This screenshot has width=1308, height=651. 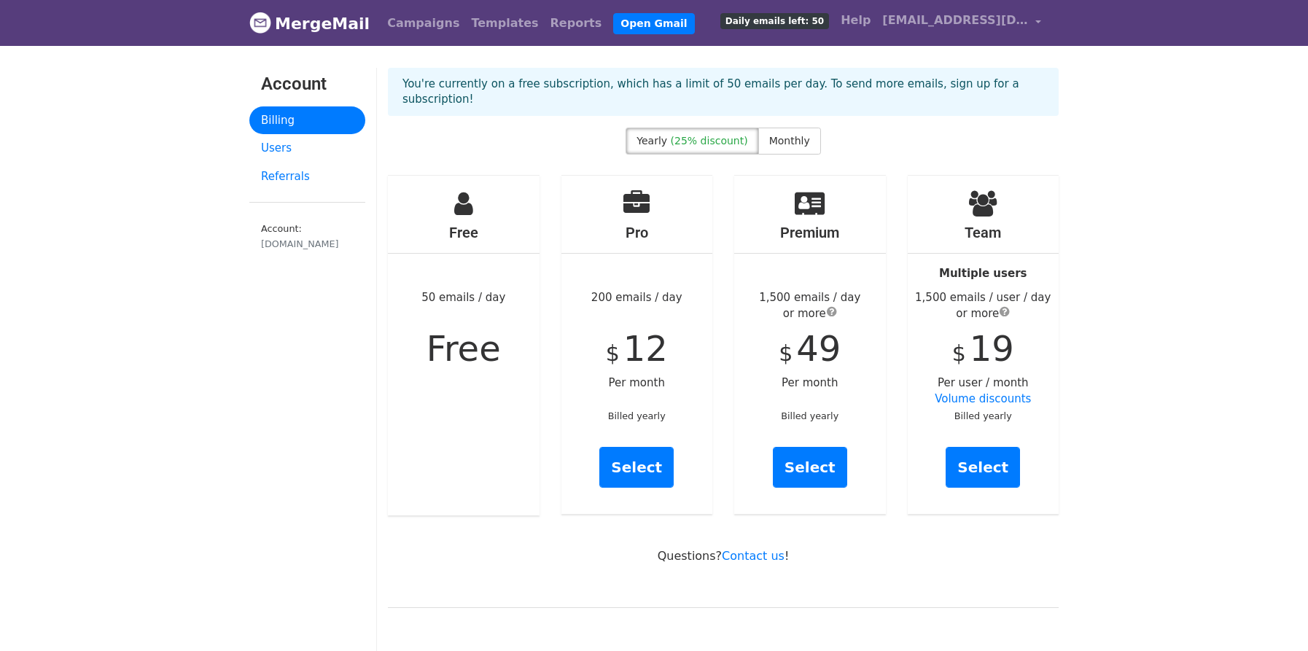 What do you see at coordinates (983, 345) in the screenshot?
I see `div: Per user / month` at bounding box center [983, 345].